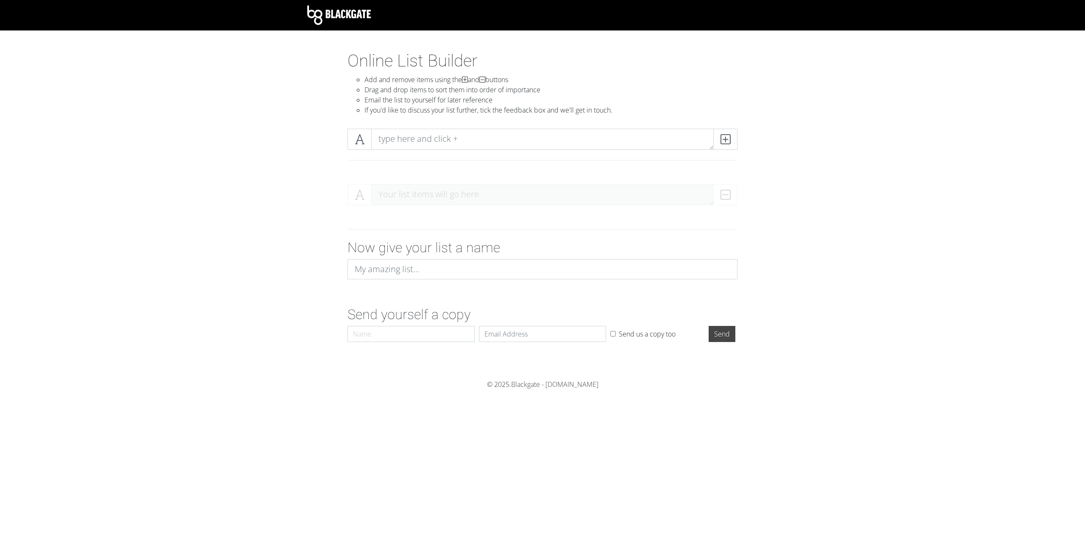 This screenshot has height=538, width=1085. Describe the element at coordinates (339, 15) in the screenshot. I see `img: Blackgate` at that location.